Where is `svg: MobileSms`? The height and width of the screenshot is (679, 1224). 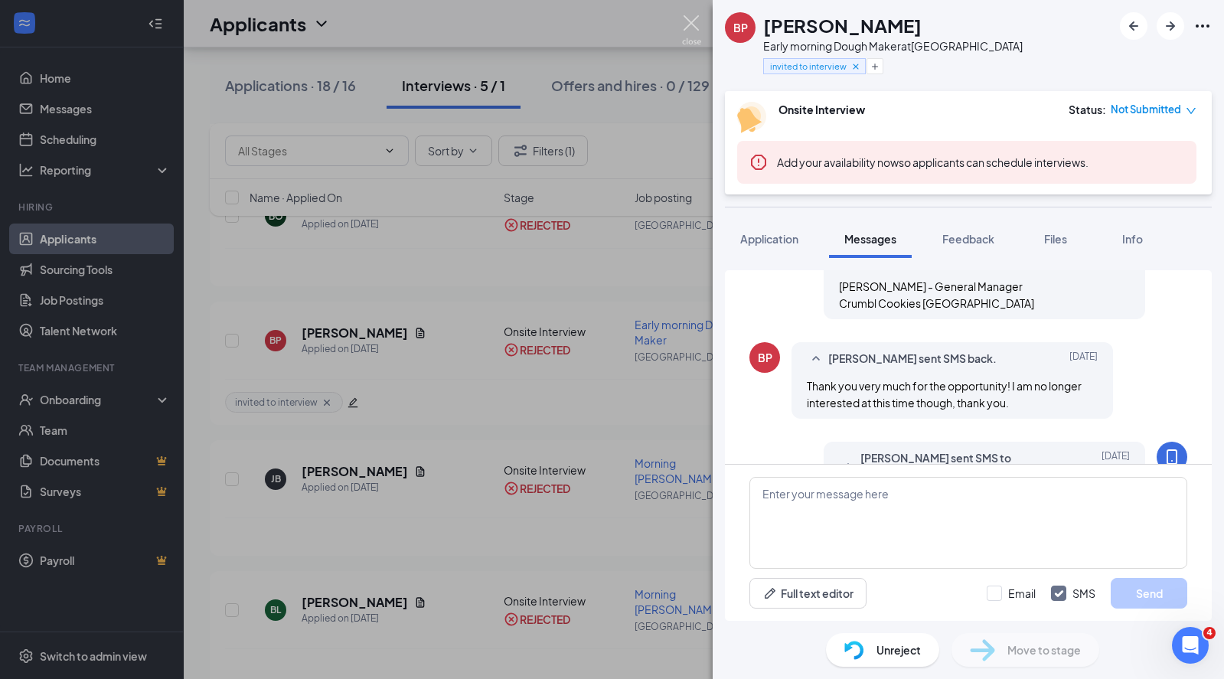 svg: MobileSms is located at coordinates (1172, 457).